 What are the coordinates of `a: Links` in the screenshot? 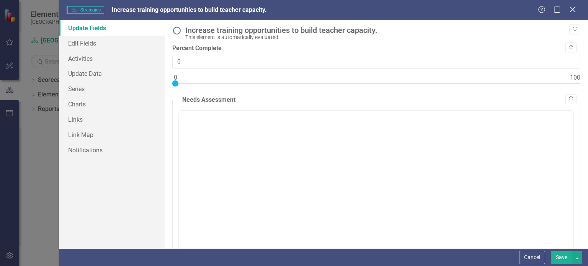 It's located at (112, 119).